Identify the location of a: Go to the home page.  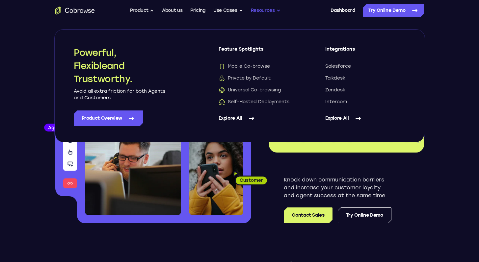
(75, 11).